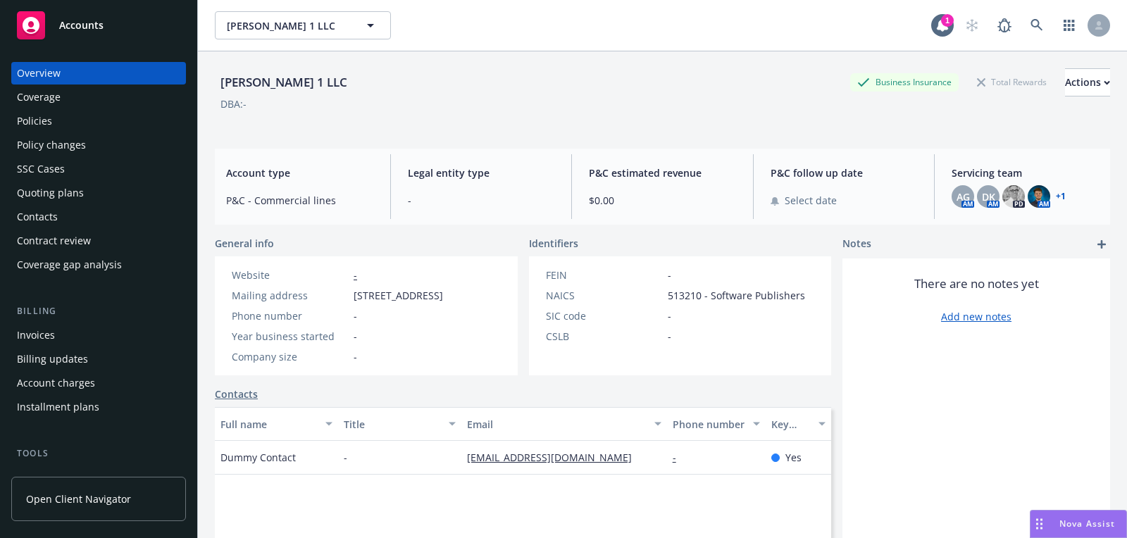  What do you see at coordinates (989, 197) in the screenshot?
I see `span: DK` at bounding box center [989, 197].